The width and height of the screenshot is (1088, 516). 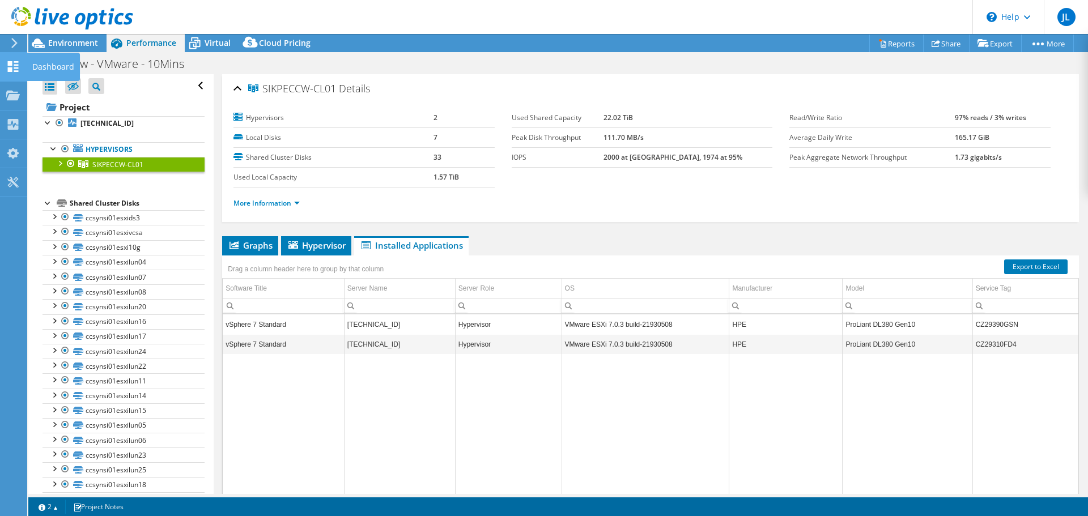 What do you see at coordinates (476, 288) in the screenshot?
I see `div: Server Role` at bounding box center [476, 288].